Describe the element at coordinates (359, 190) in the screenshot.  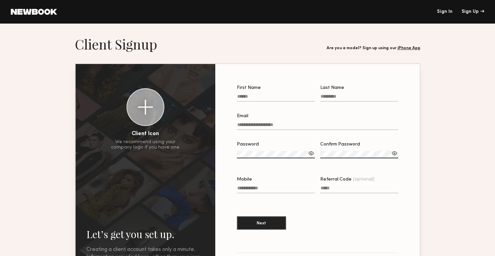
I see `input: Referral Code(optional)` at that location.